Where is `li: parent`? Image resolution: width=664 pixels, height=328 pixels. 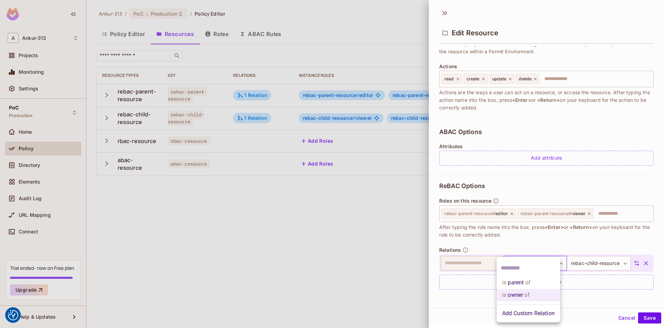 li: parent is located at coordinates (528, 282).